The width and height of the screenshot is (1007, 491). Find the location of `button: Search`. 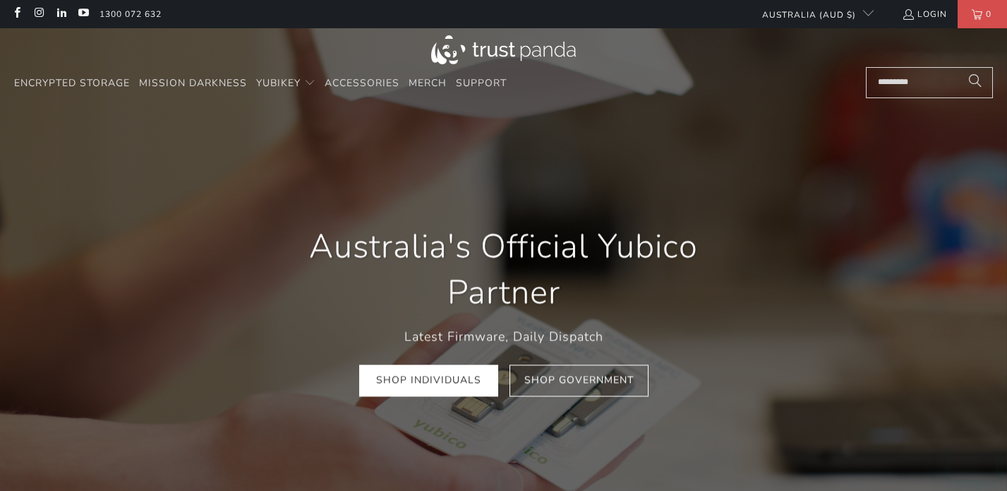

button: Search is located at coordinates (976, 83).